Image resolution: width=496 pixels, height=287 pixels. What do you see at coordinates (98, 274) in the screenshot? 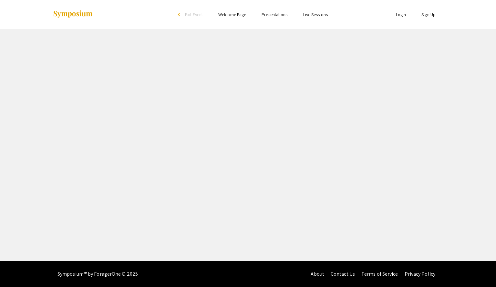
I see `div: Symposium™ by ForagerOne © 2025` at bounding box center [98, 274].